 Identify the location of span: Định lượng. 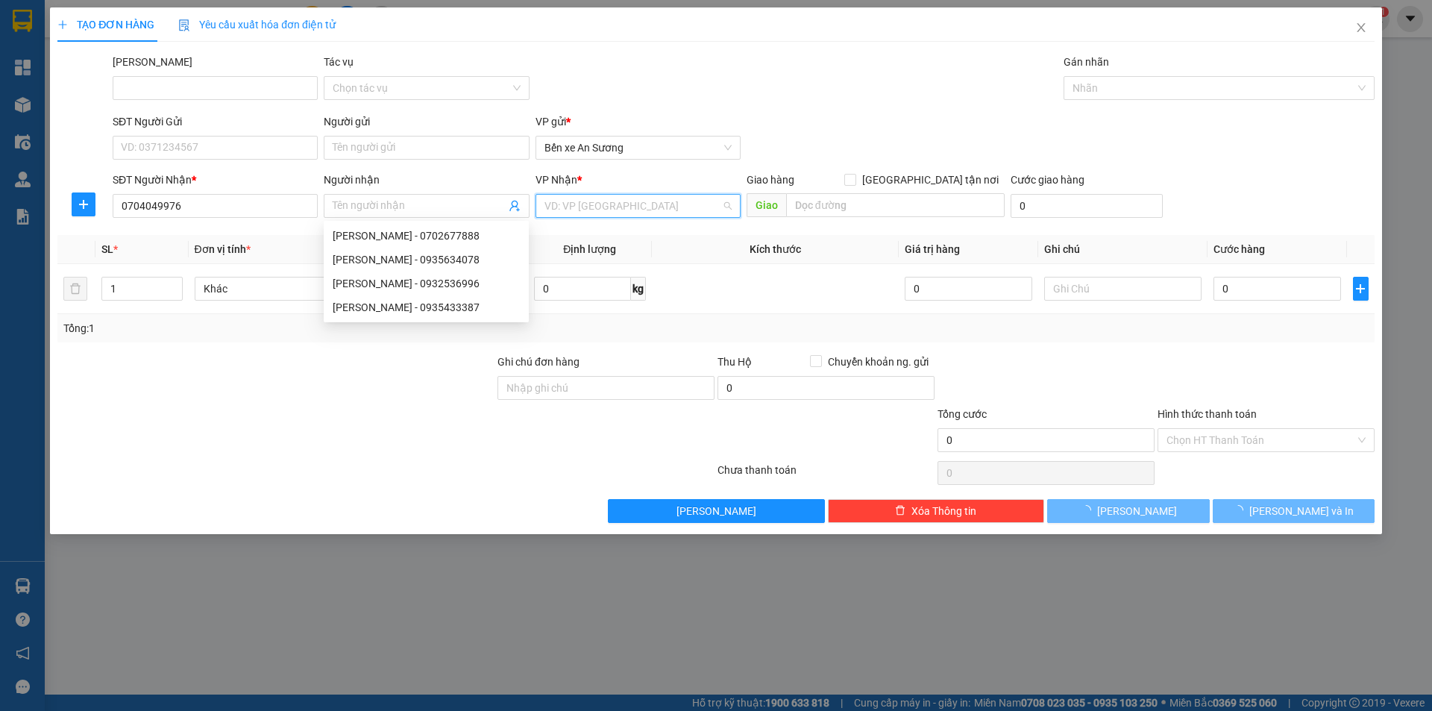
(589, 249).